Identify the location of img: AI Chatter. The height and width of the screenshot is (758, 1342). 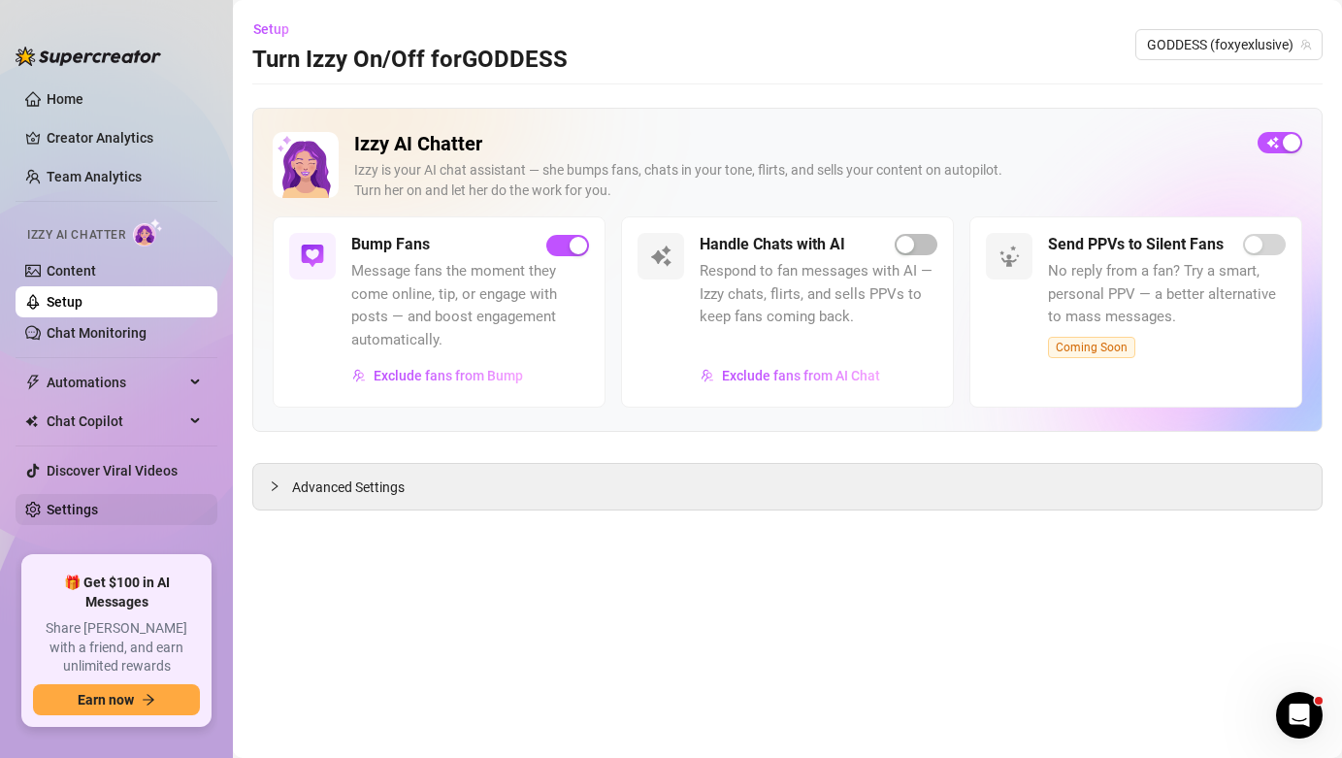
(148, 232).